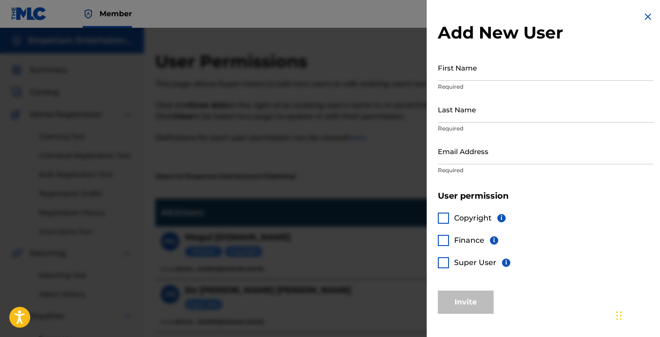  Describe the element at coordinates (116, 13) in the screenshot. I see `span: Member` at that location.